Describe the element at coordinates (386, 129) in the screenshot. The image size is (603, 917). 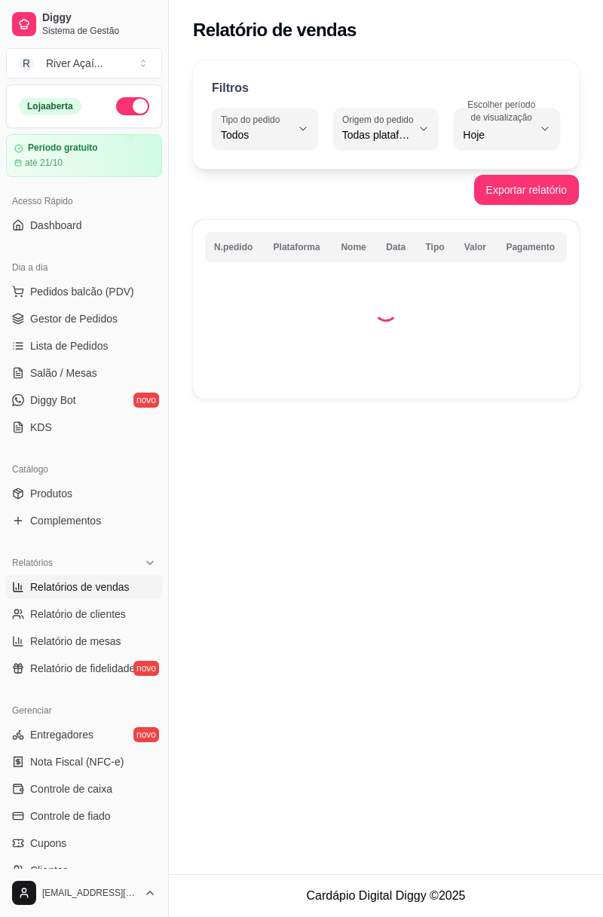
I see `button: Origem do pedidoTodas plataformas (Diggy, iFood)` at that location.